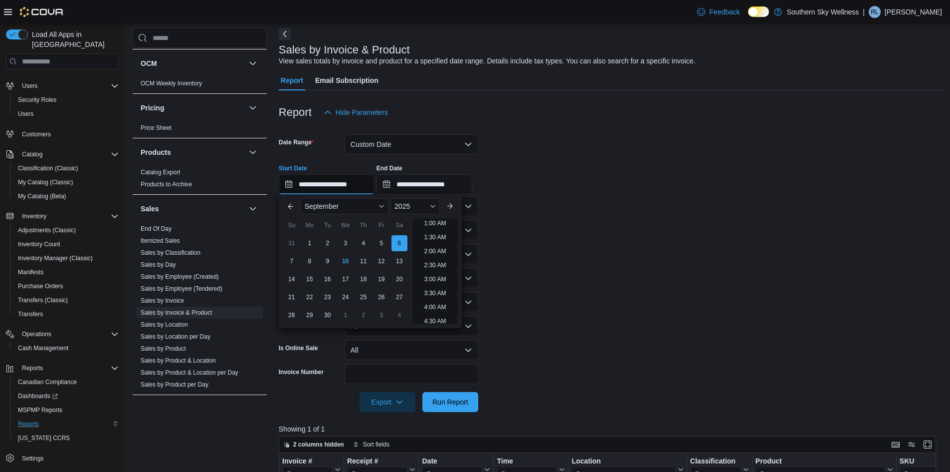 This screenshot has height=472, width=950. What do you see at coordinates (928, 444) in the screenshot?
I see `button: Enter fullscreen` at bounding box center [928, 444].